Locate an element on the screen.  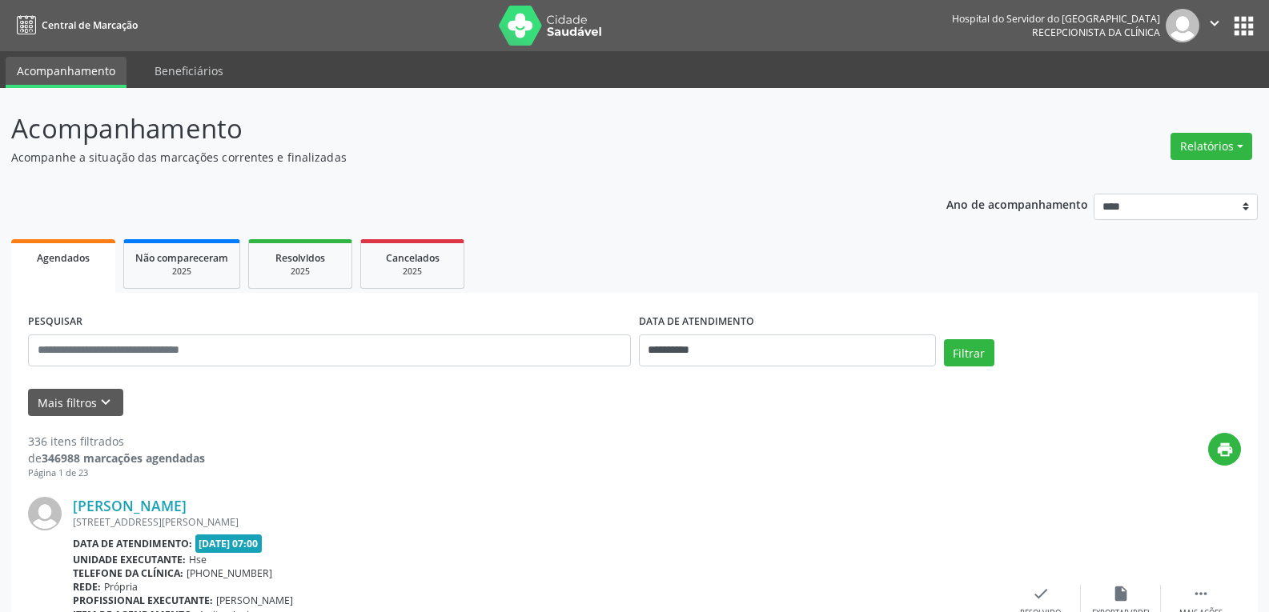
button: Mais filtroskeyboard_arrow_down is located at coordinates (75, 403).